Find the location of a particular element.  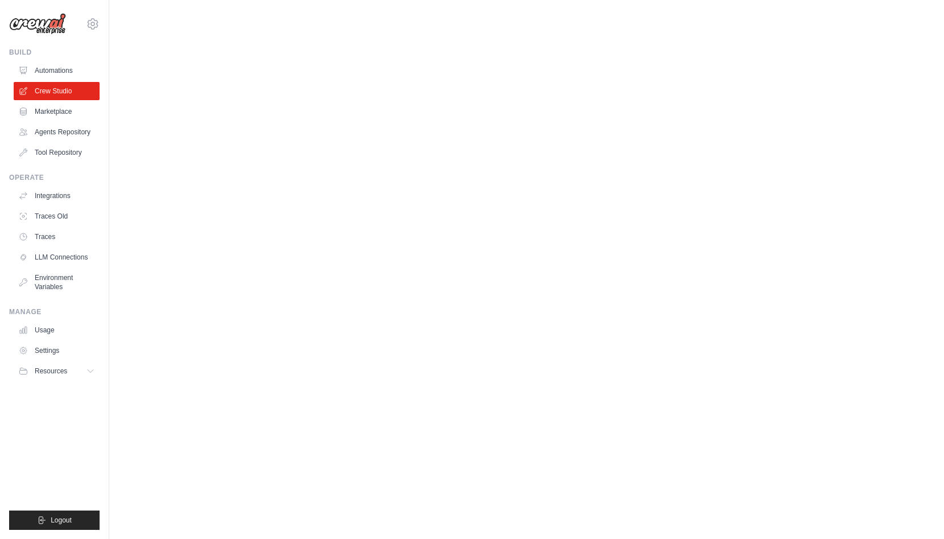

a: Crew Studio is located at coordinates (56, 91).